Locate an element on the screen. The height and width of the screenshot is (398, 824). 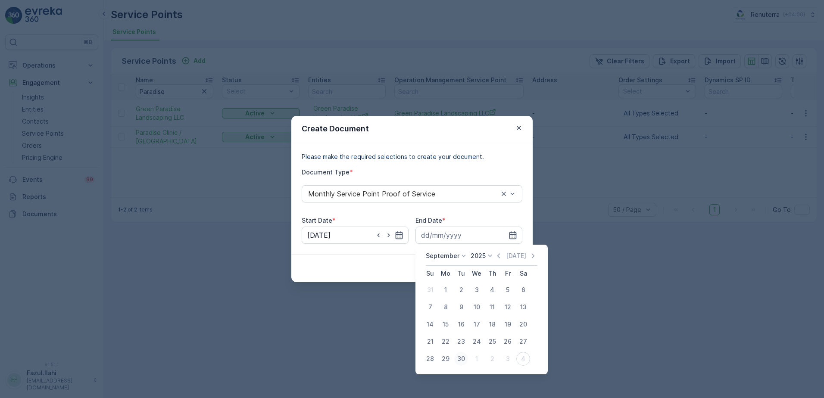
div: 20 is located at coordinates (523, 325).